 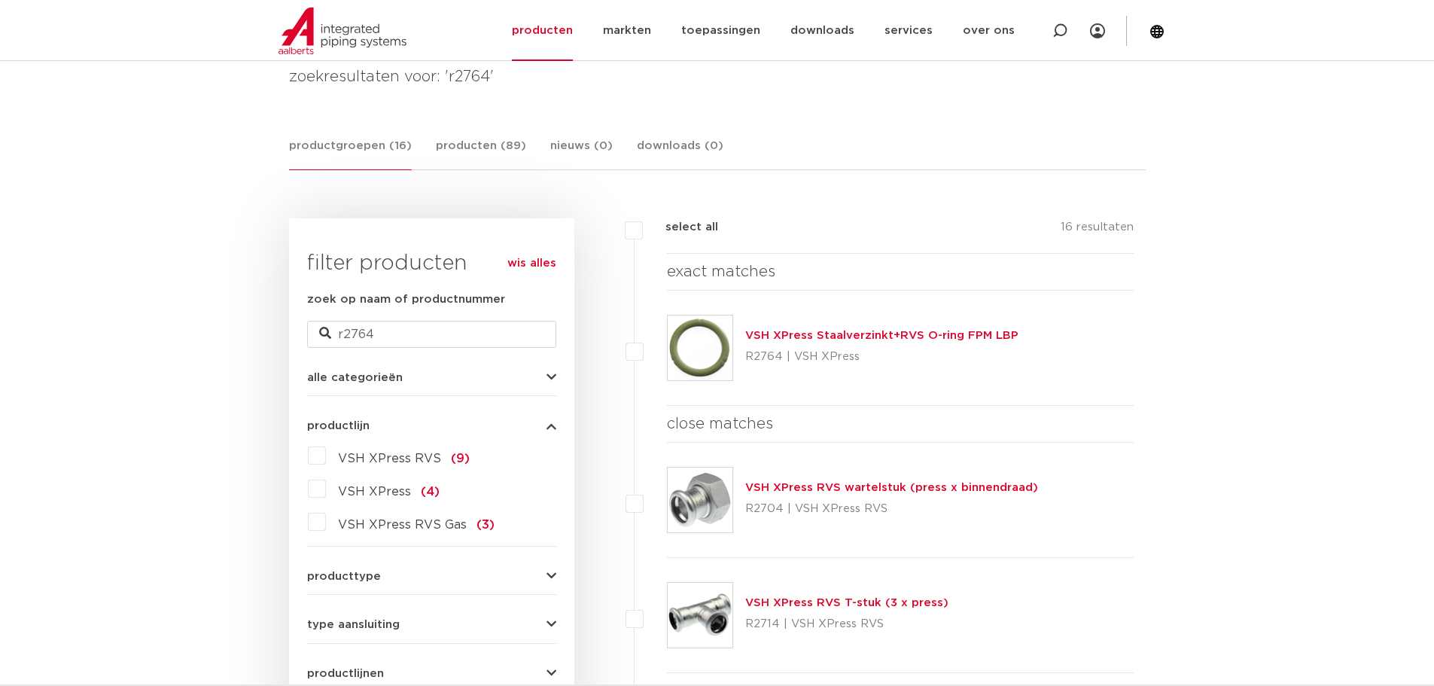 What do you see at coordinates (891, 487) in the screenshot?
I see `a: VSH XPress RVS wartelstuk (press x binnendraad)` at bounding box center [891, 487].